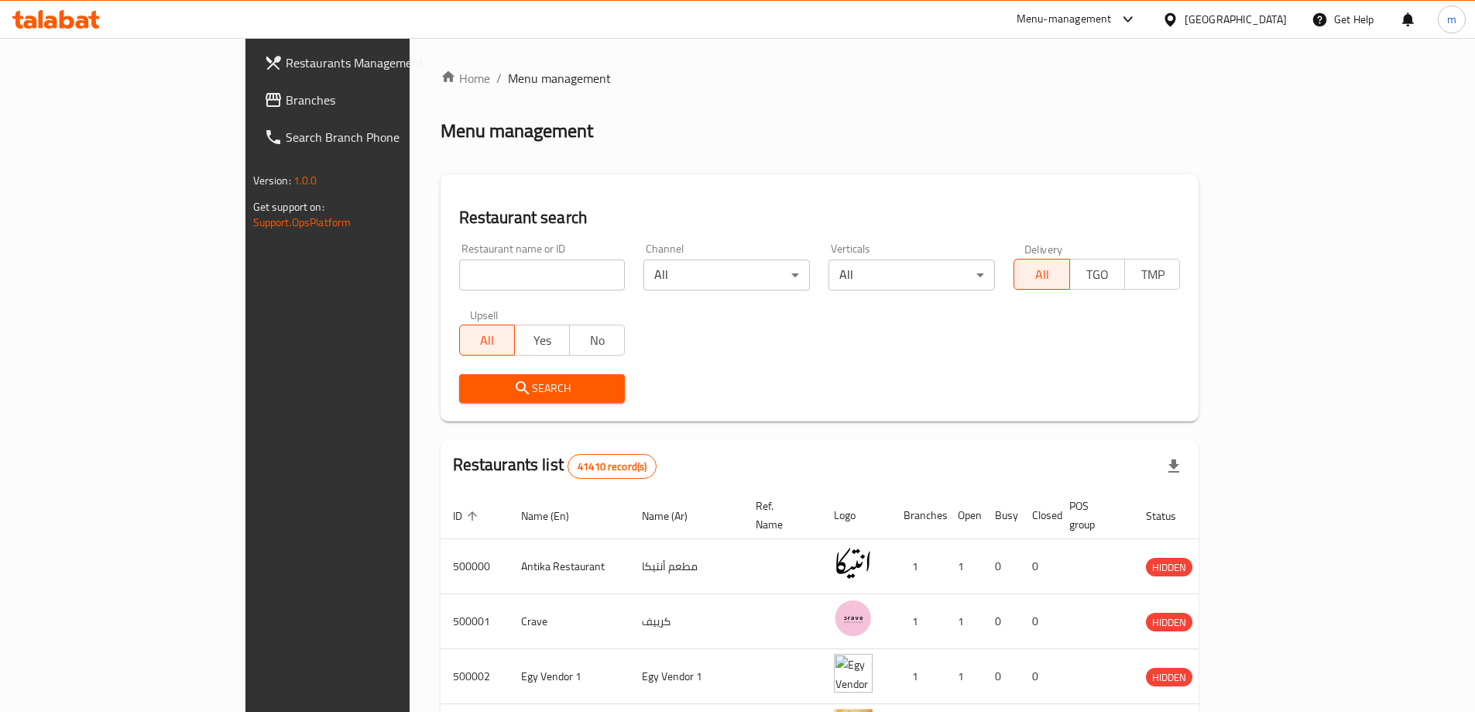 The height and width of the screenshot is (712, 1475). What do you see at coordinates (542, 340) in the screenshot?
I see `button: Yes` at bounding box center [542, 340].